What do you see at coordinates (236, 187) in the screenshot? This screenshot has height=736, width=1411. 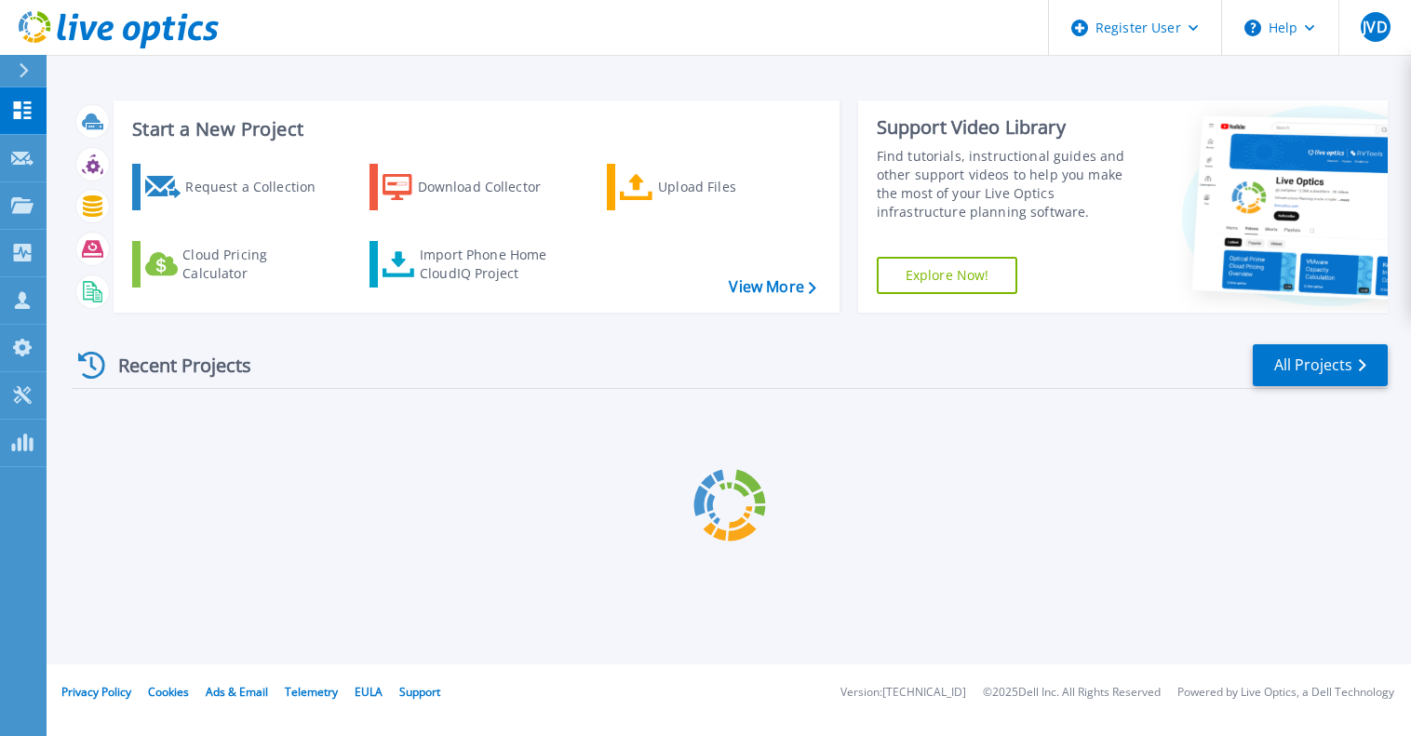 I see `a: Request a Collection` at bounding box center [236, 187].